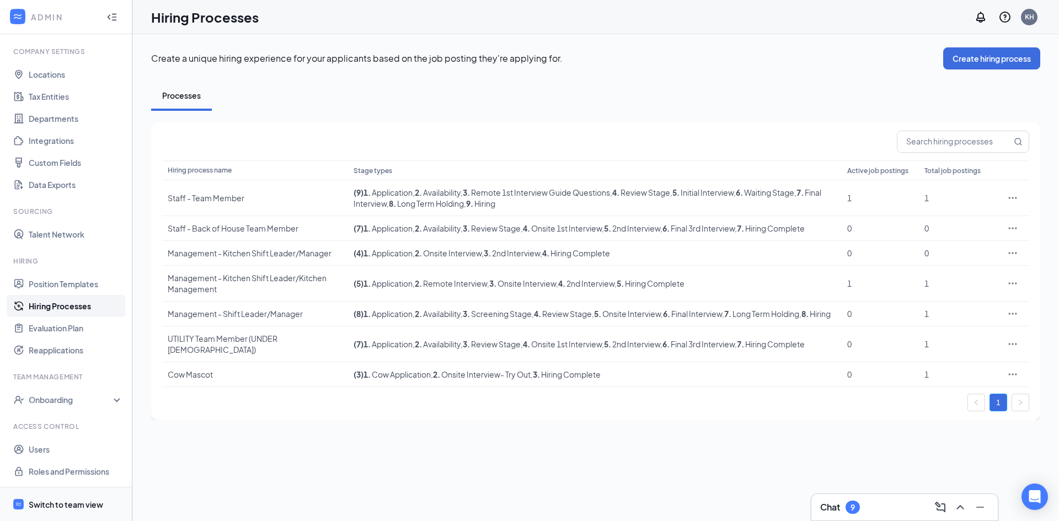  What do you see at coordinates (182, 95) in the screenshot?
I see `div: Processes` at bounding box center [182, 95].